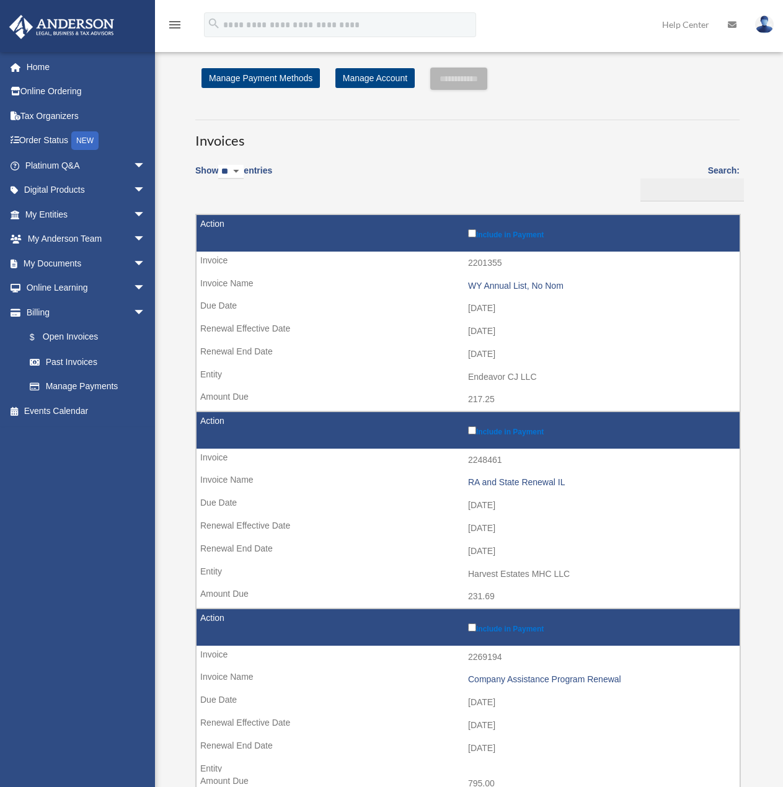 This screenshot has height=787, width=783. Describe the element at coordinates (468, 377) in the screenshot. I see `td: Endeavor CJ LLC` at that location.